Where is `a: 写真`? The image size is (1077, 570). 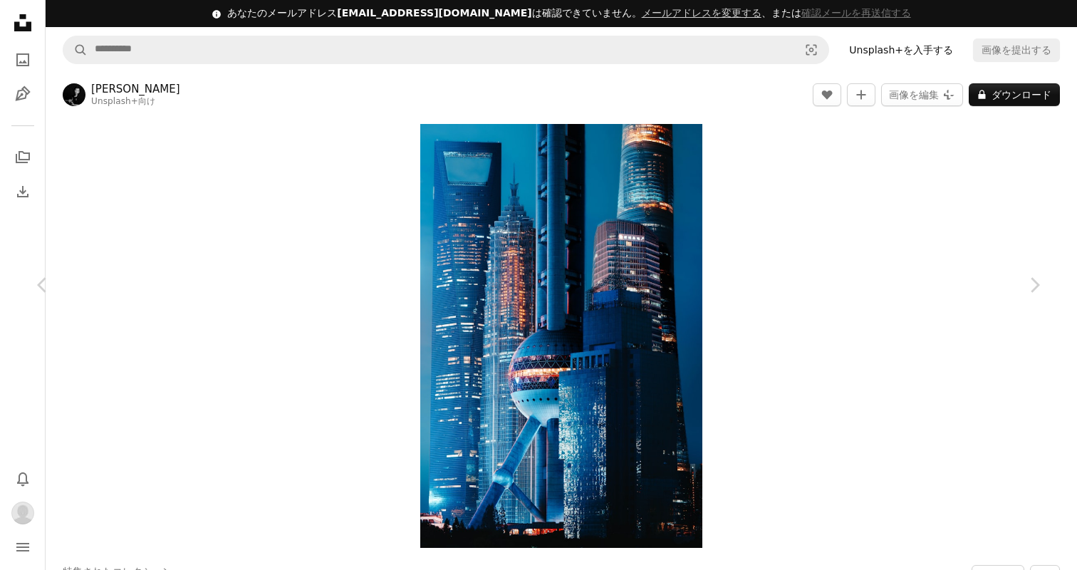
a: 写真 is located at coordinates (23, 60).